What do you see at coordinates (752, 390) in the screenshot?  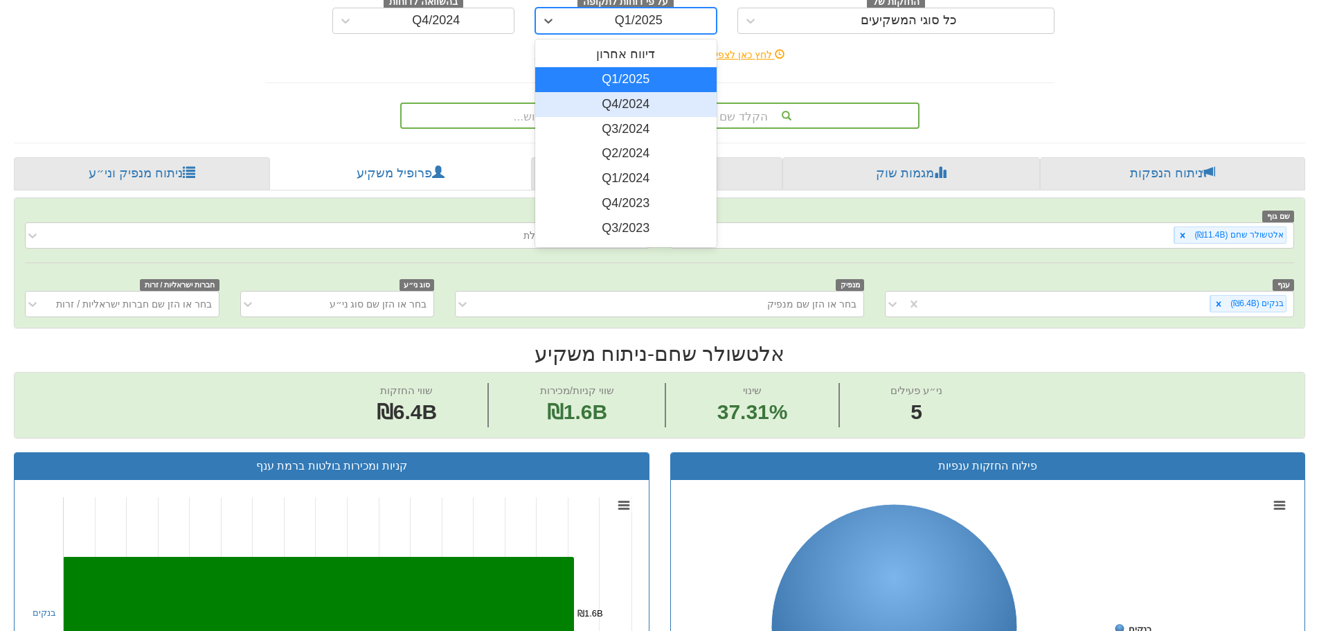 I see `span: שינוי` at bounding box center [752, 390].